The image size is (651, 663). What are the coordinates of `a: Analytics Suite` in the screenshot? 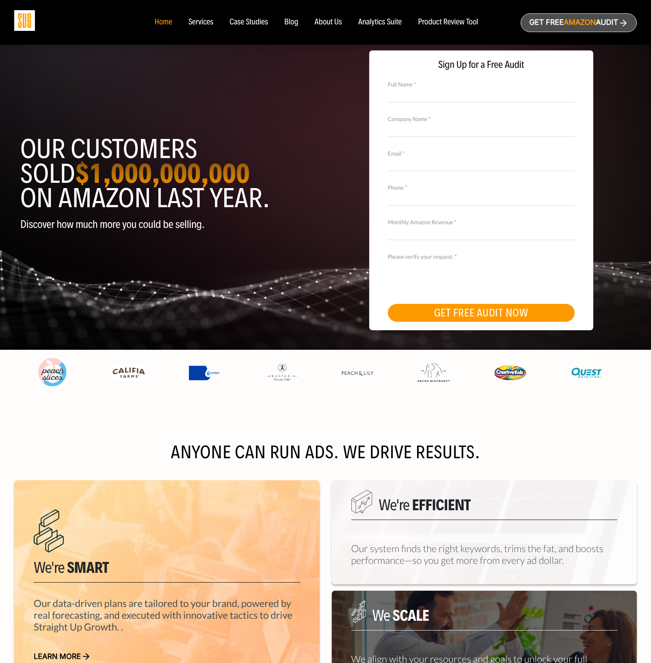 It's located at (380, 22).